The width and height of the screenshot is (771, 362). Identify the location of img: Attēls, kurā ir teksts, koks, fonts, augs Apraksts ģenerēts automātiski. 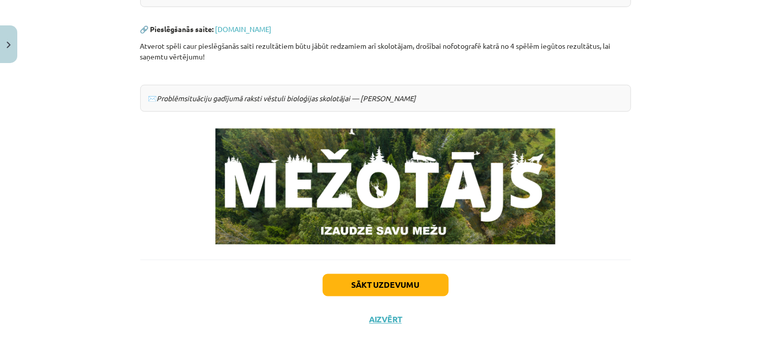
(385, 187).